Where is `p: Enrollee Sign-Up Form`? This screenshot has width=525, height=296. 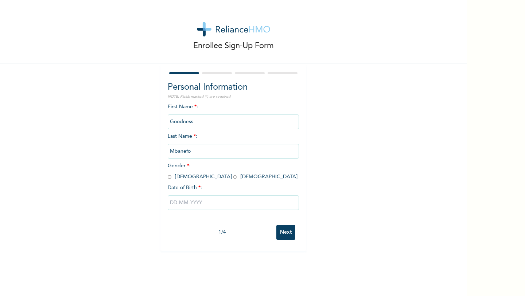
p: Enrollee Sign-Up Form is located at coordinates (233, 46).